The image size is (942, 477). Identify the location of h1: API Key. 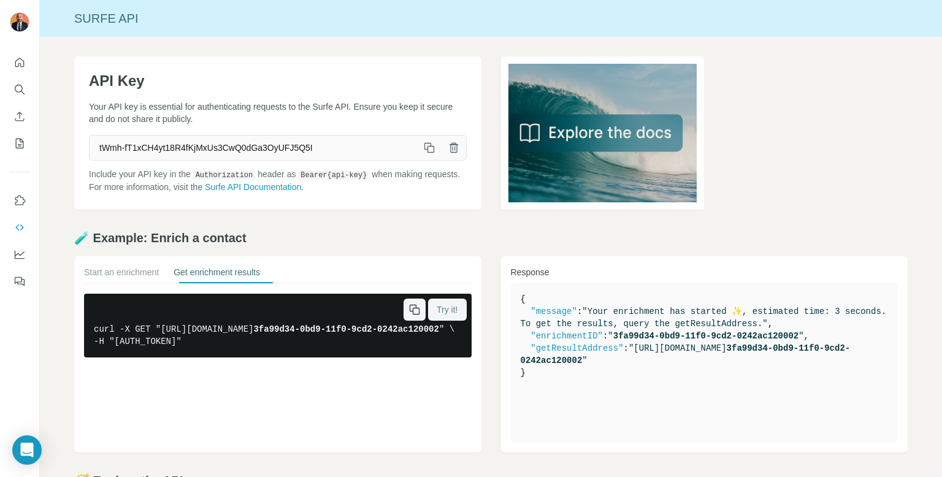
(278, 81).